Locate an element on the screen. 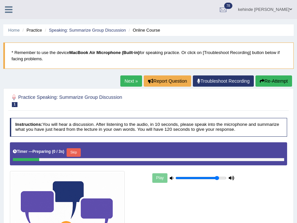  blockquote: * Remember to use the device for speaking practice. Or click on [Troubleshoot Recording] button b... is located at coordinates (149, 56).